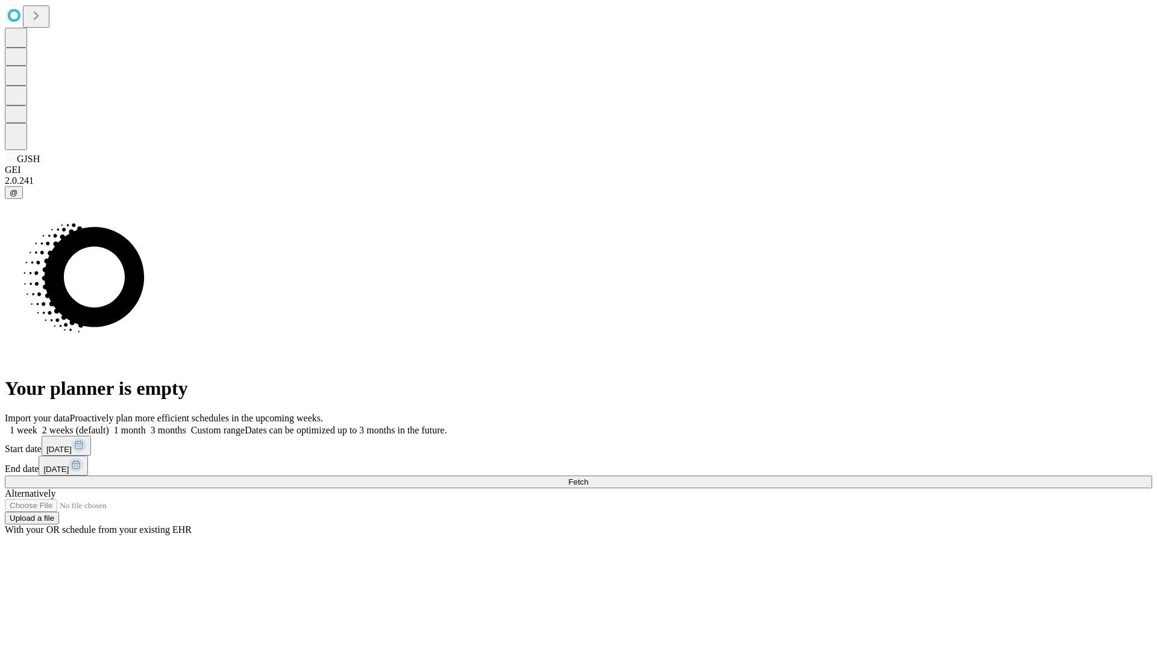 The height and width of the screenshot is (651, 1157). I want to click on span: Custom range, so click(218, 430).